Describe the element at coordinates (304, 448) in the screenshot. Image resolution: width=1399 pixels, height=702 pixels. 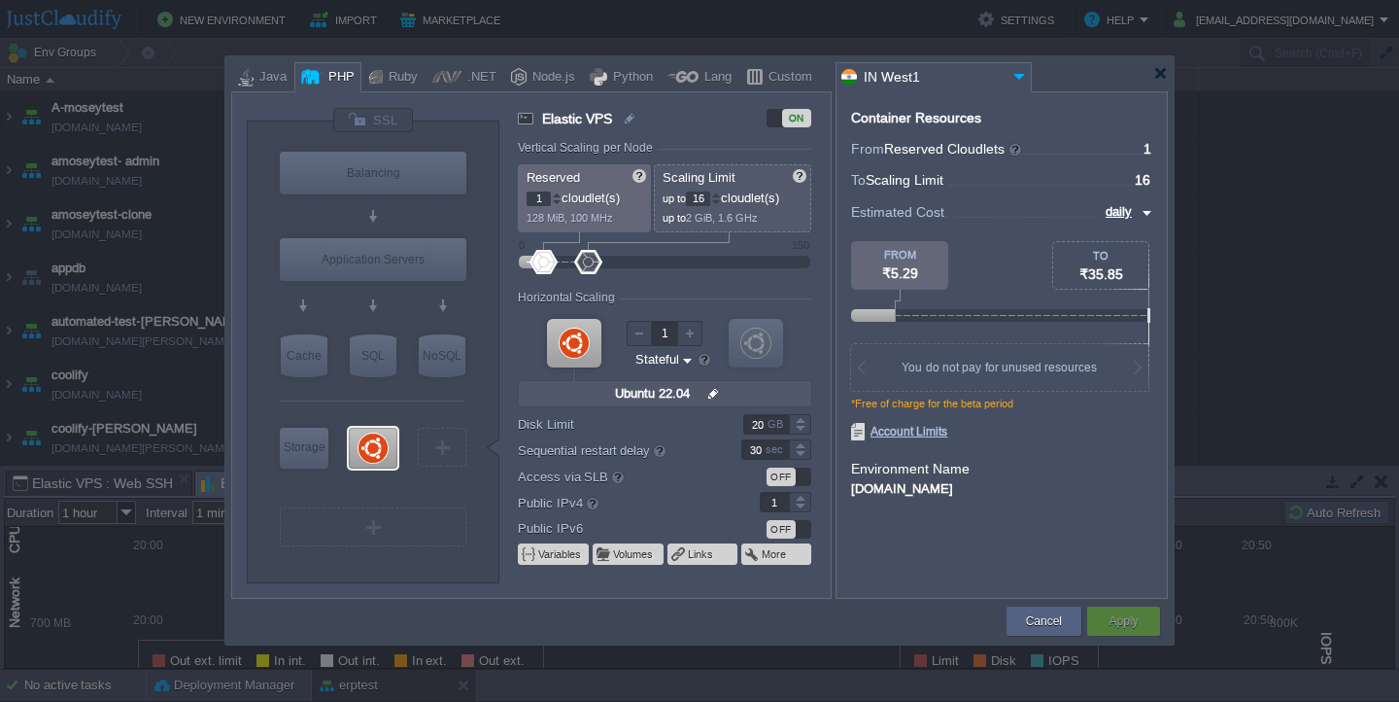
I see `div: Storage Containers` at that location.